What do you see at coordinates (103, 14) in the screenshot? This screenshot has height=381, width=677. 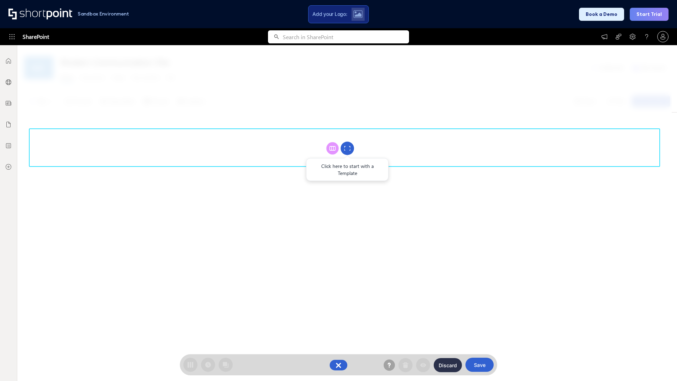 I see `h1: Sandbox Environment` at bounding box center [103, 14].